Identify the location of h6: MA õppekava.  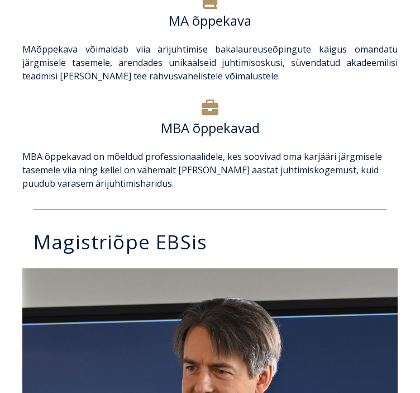
(210, 21).